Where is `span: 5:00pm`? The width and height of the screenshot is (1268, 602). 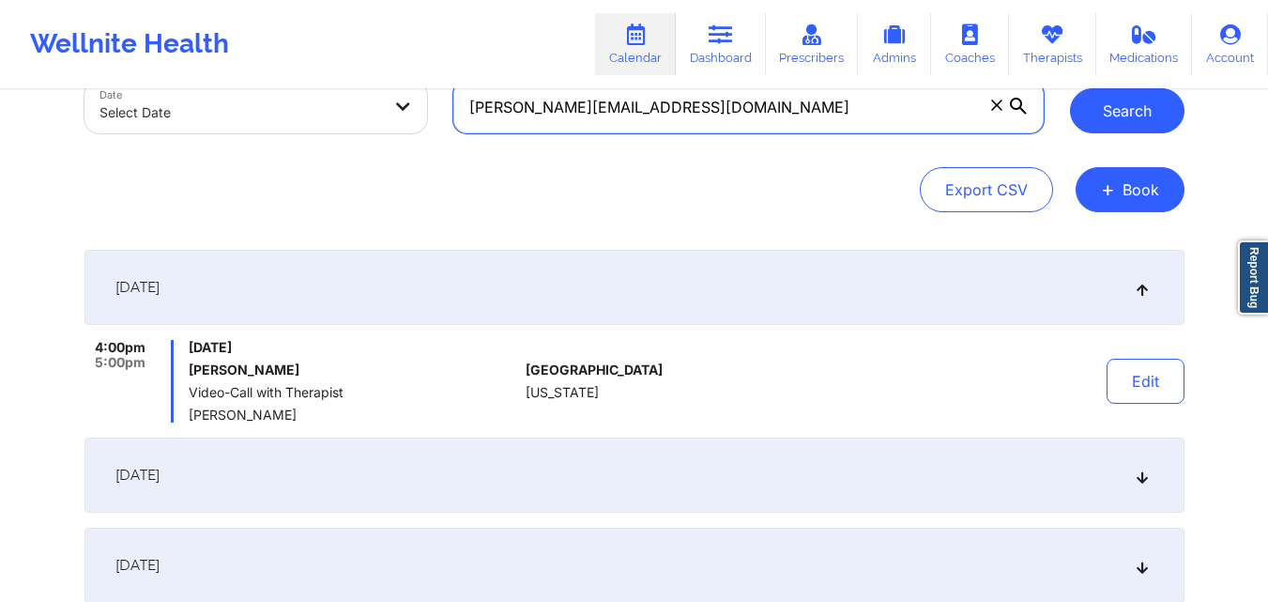
span: 5:00pm is located at coordinates (120, 362).